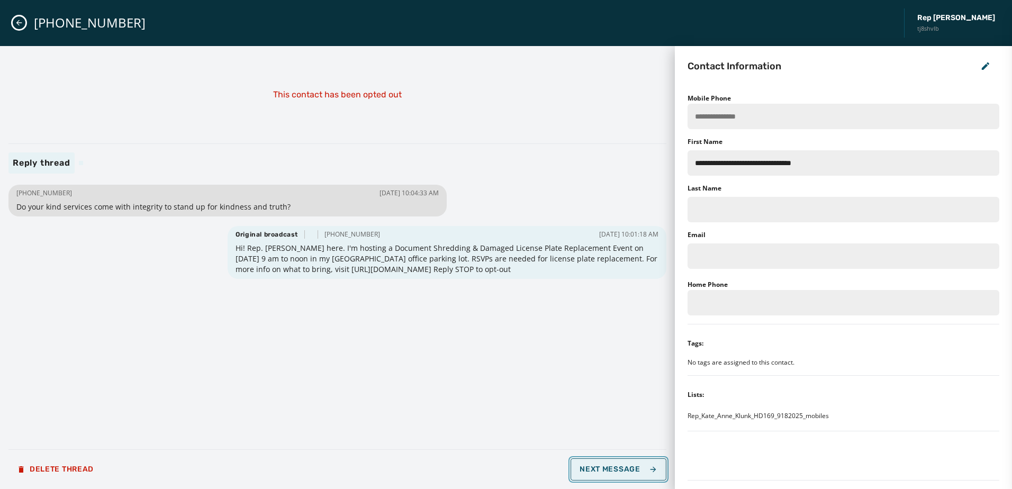 This screenshot has height=489, width=1012. I want to click on span: Next Message, so click(618, 470).